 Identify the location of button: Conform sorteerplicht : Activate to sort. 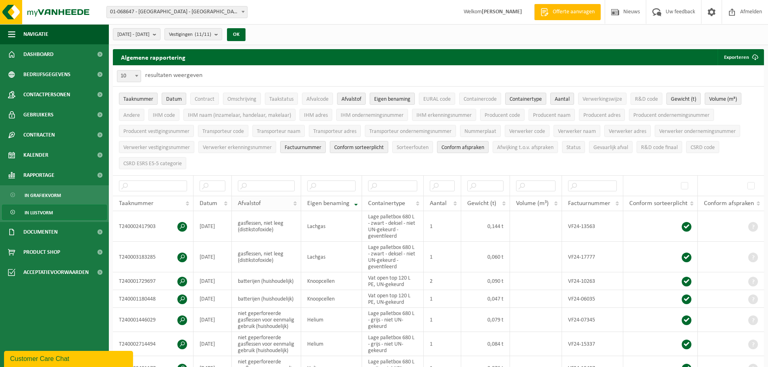
(359, 147).